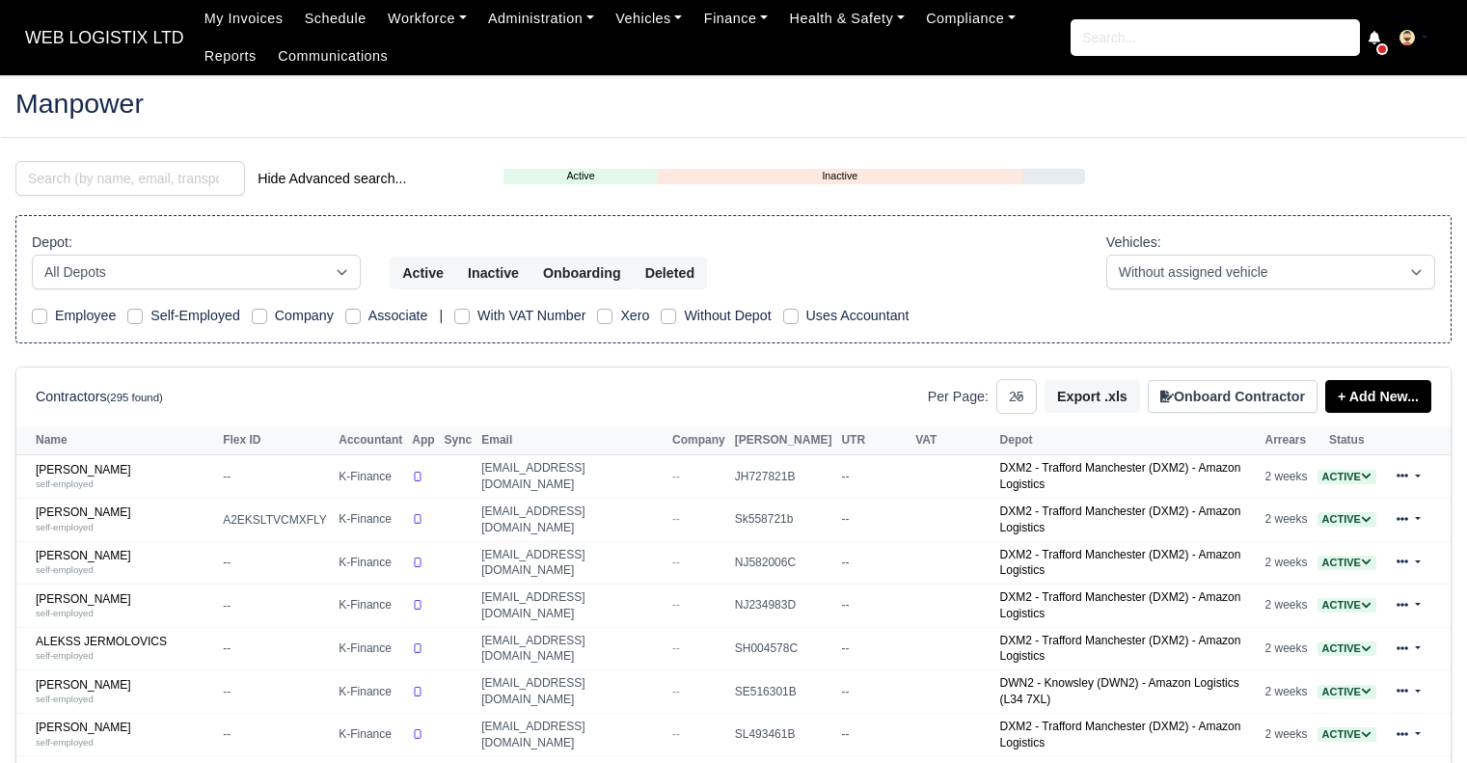 The width and height of the screenshot is (1467, 763). What do you see at coordinates (493, 273) in the screenshot?
I see `button: Inactive` at bounding box center [493, 273].